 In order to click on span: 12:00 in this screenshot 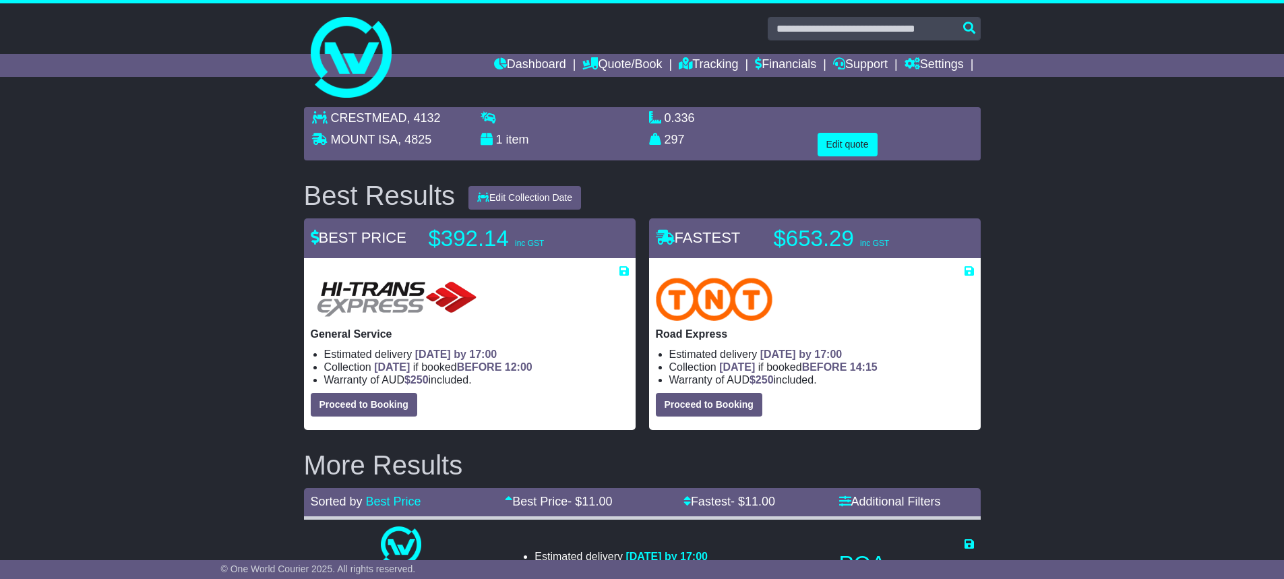, I will do `click(518, 367)`.